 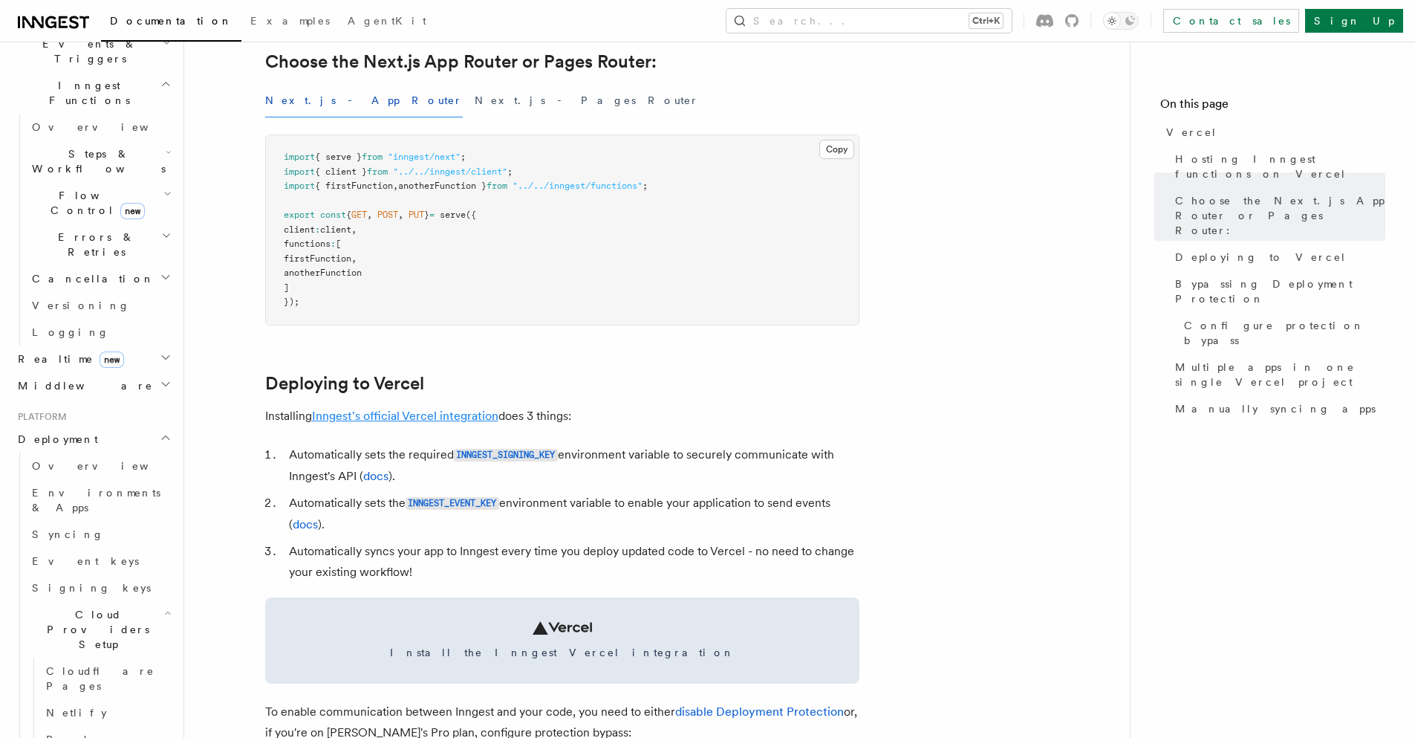 What do you see at coordinates (364, 100) in the screenshot?
I see `button: Next.js - App Router` at bounding box center [364, 100].